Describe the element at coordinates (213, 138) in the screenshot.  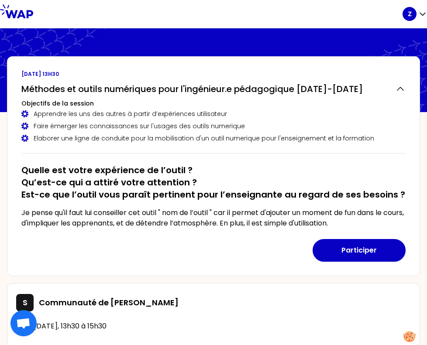
I see `div: Elaborer une ligne de conduite pour la mobilisation d'un outil numerique pour l'enseignement et l...` at that location.